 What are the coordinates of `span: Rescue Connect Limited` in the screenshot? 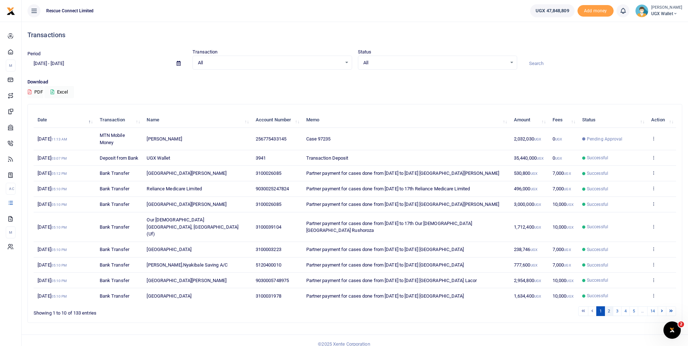 It's located at (70, 11).